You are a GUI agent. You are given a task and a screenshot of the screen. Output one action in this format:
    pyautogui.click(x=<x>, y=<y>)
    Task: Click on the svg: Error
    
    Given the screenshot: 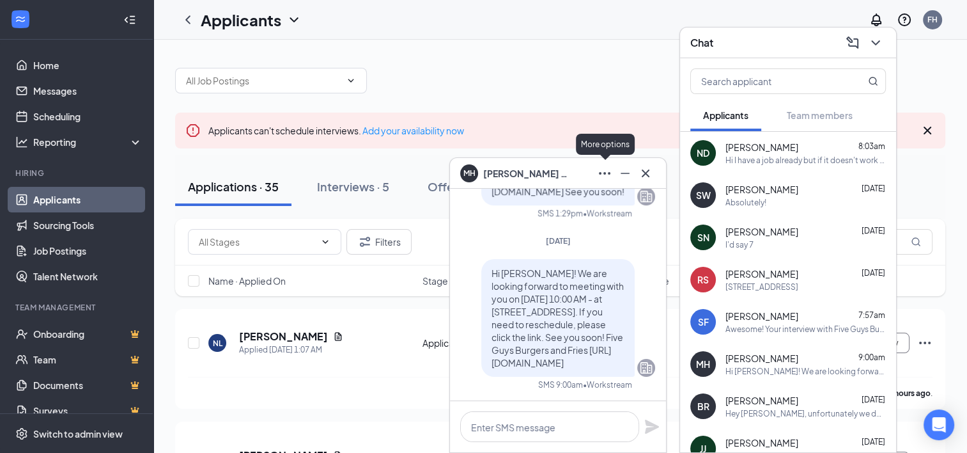 What is the action you would take?
    pyautogui.click(x=193, y=130)
    